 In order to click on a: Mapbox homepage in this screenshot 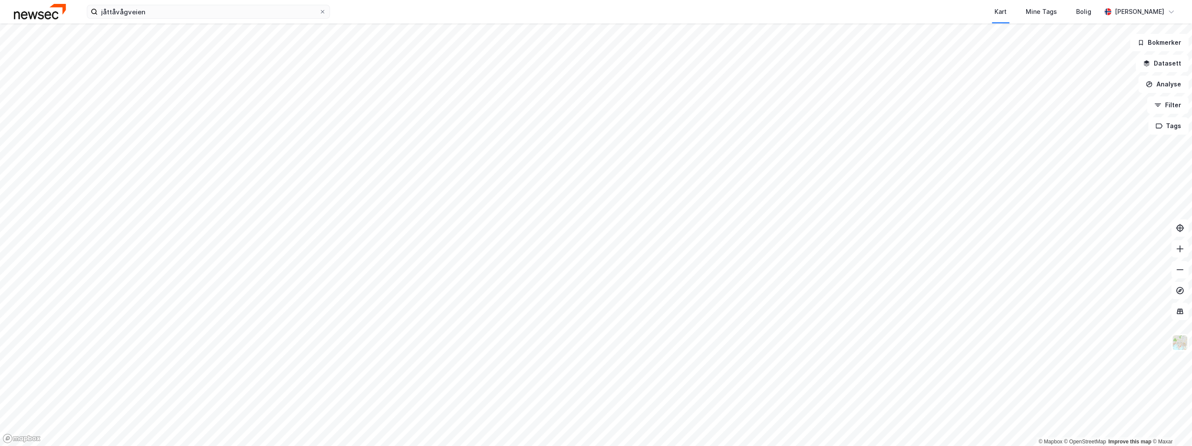, I will do `click(22, 438)`.